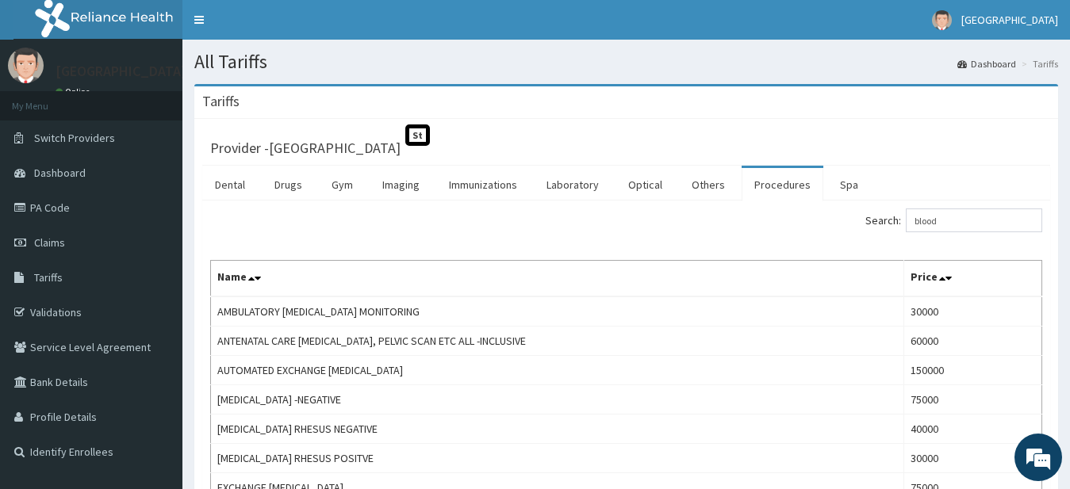 The width and height of the screenshot is (1070, 489). Describe the element at coordinates (342, 185) in the screenshot. I see `a: Gym` at that location.